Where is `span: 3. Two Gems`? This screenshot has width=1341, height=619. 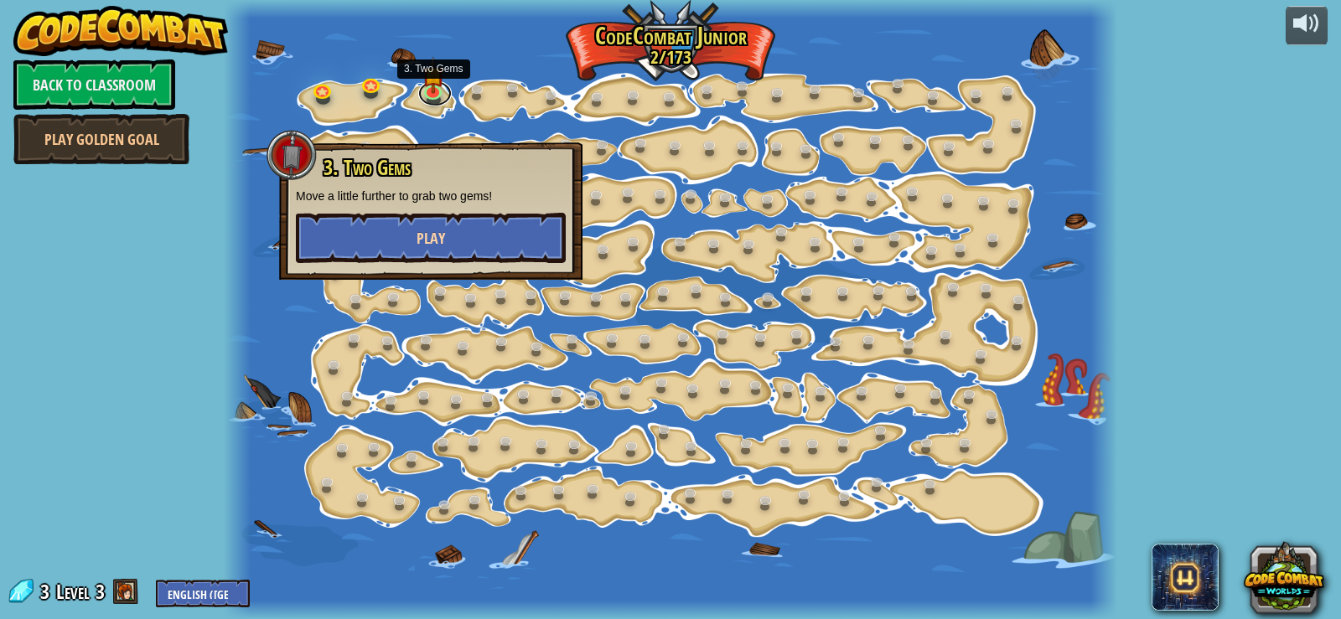
span: 3. Two Gems is located at coordinates (367, 168).